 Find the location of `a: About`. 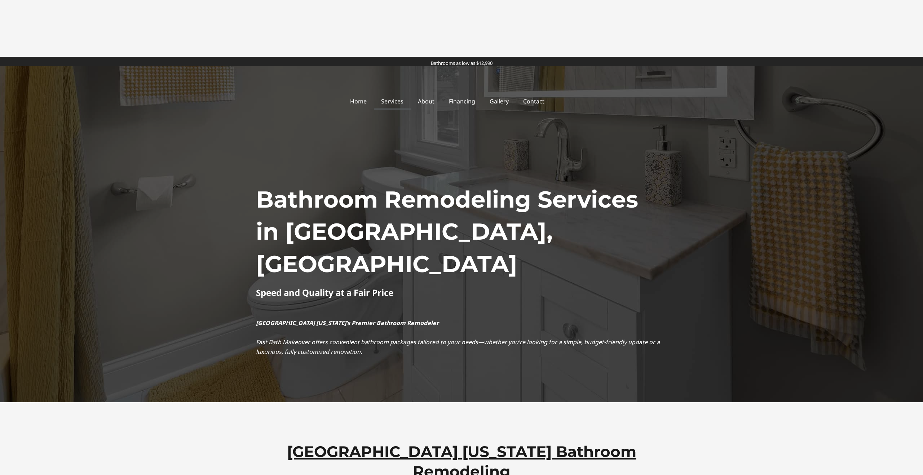

a: About is located at coordinates (426, 101).